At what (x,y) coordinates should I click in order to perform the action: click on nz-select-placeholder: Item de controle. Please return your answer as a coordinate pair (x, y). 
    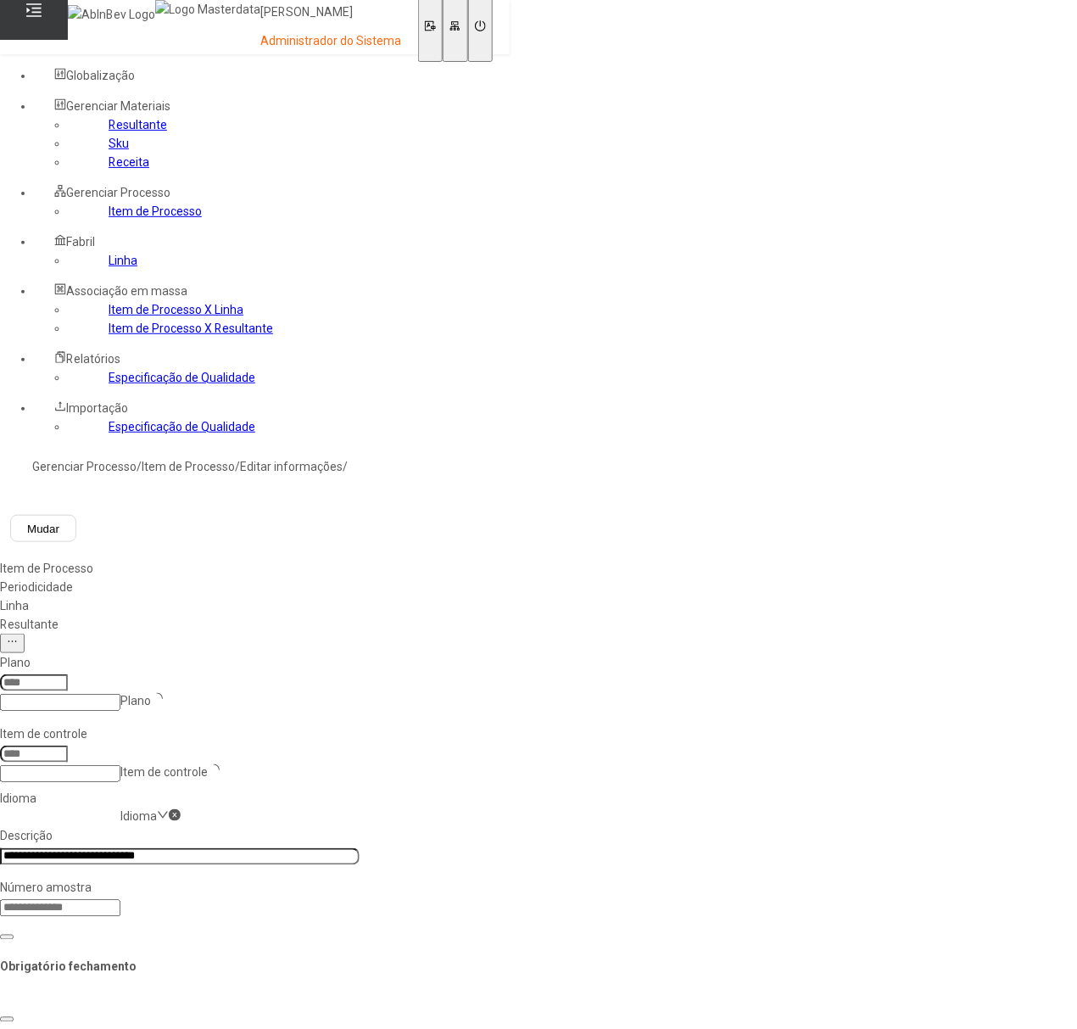
    Looking at the image, I should click on (164, 772).